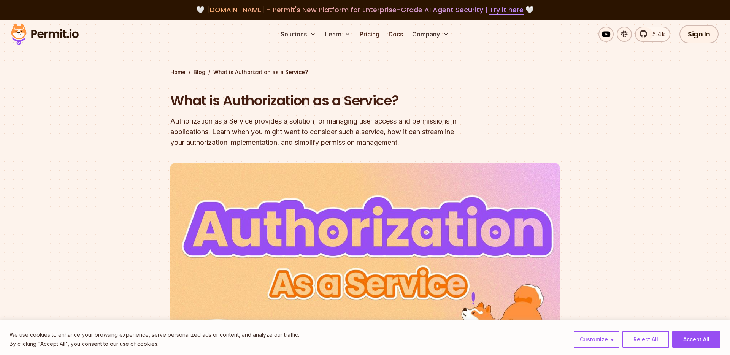 The width and height of the screenshot is (730, 355). Describe the element at coordinates (698, 34) in the screenshot. I see `a: Sign In` at that location.